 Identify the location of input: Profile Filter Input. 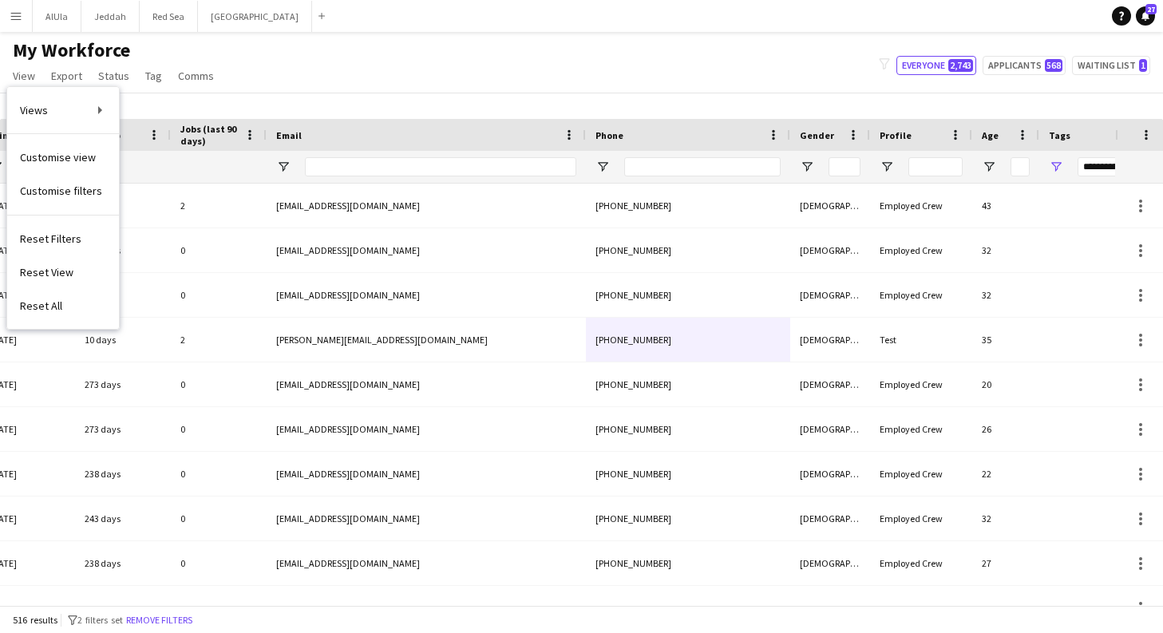
(935, 167).